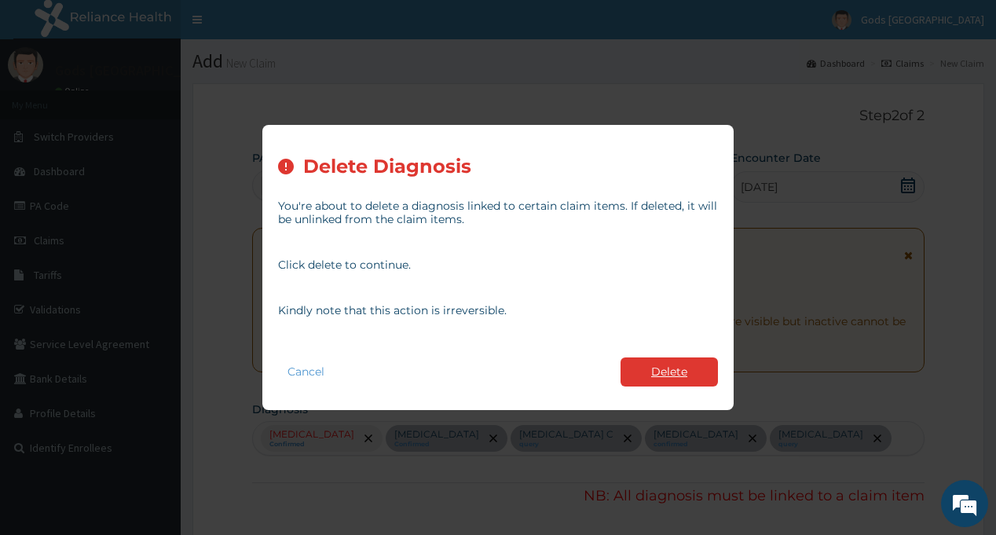 The image size is (996, 535). What do you see at coordinates (498, 213) in the screenshot?
I see `p: You're about to delete a diagnosis linked to certain claim items. If deleted, it will be unlinked...` at bounding box center [498, 213].